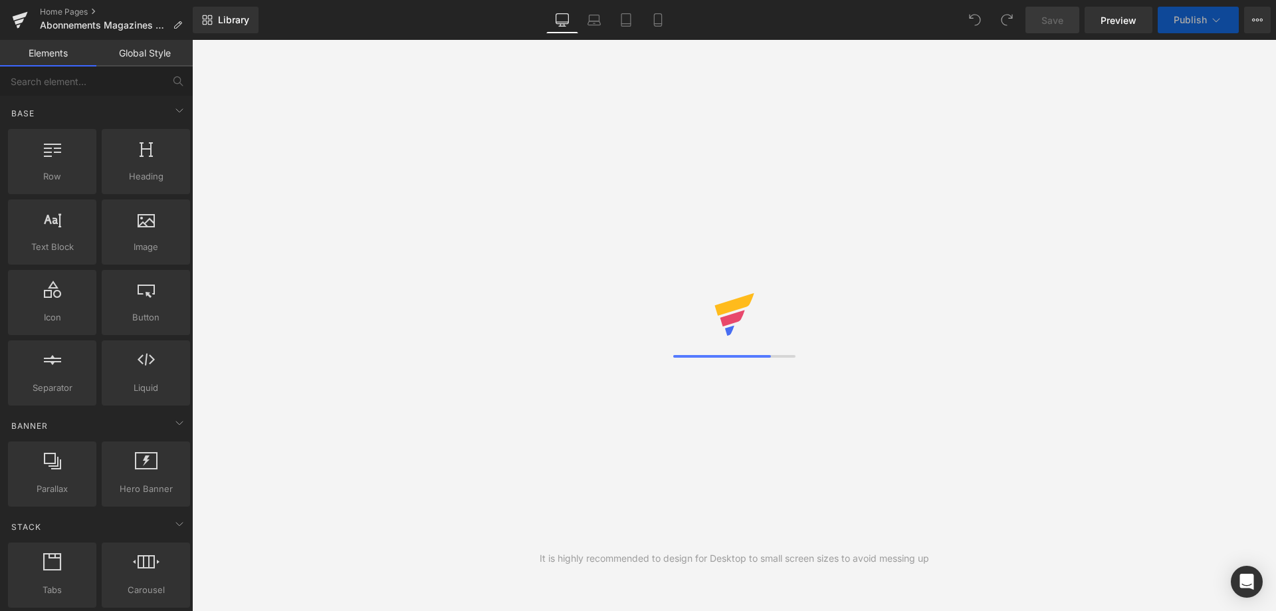 Image resolution: width=1276 pixels, height=611 pixels. What do you see at coordinates (1257, 20) in the screenshot?
I see `button: More` at bounding box center [1257, 20].